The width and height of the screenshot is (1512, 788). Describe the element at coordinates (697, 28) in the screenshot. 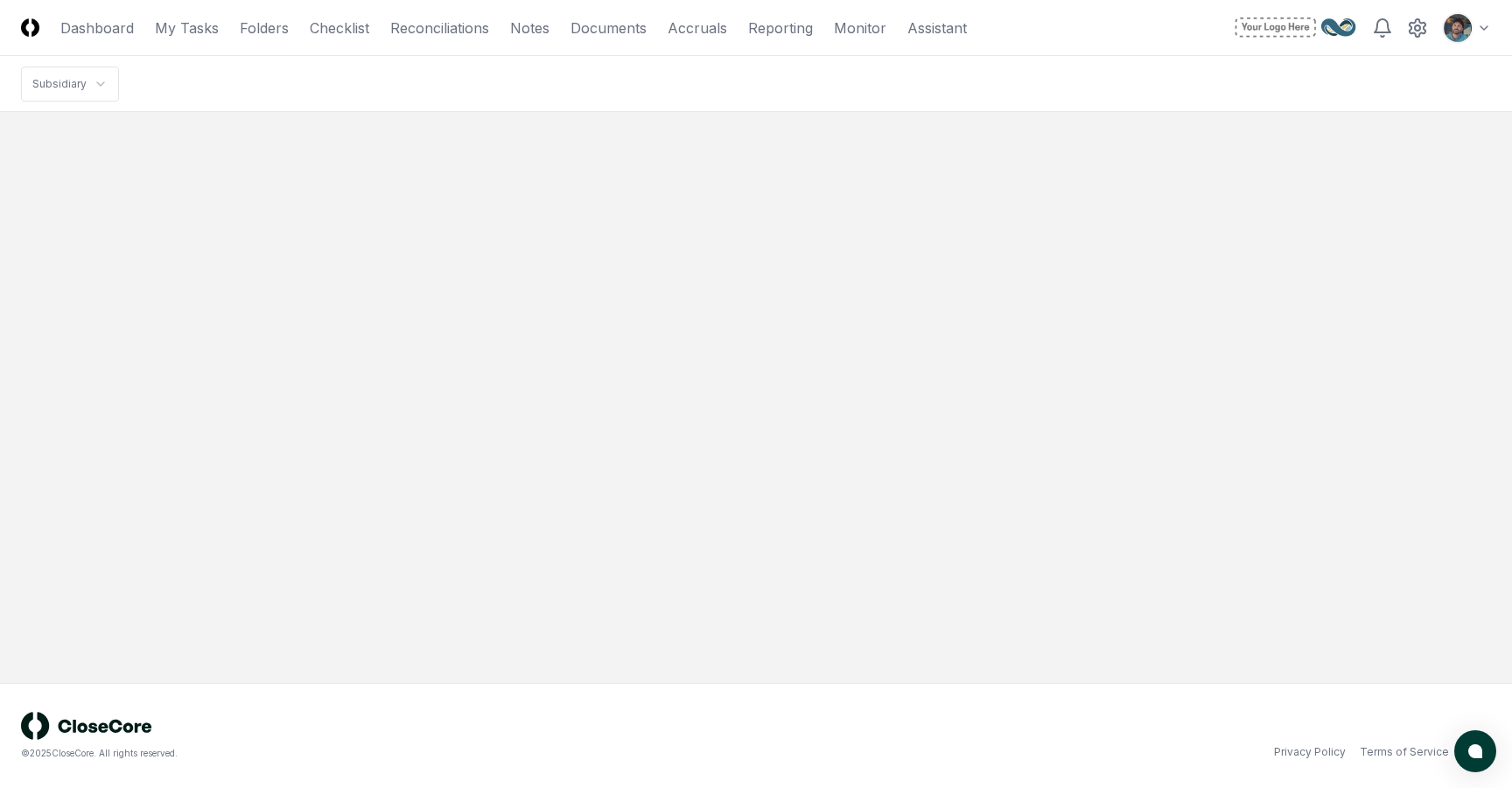

I see `a: Accruals` at that location.